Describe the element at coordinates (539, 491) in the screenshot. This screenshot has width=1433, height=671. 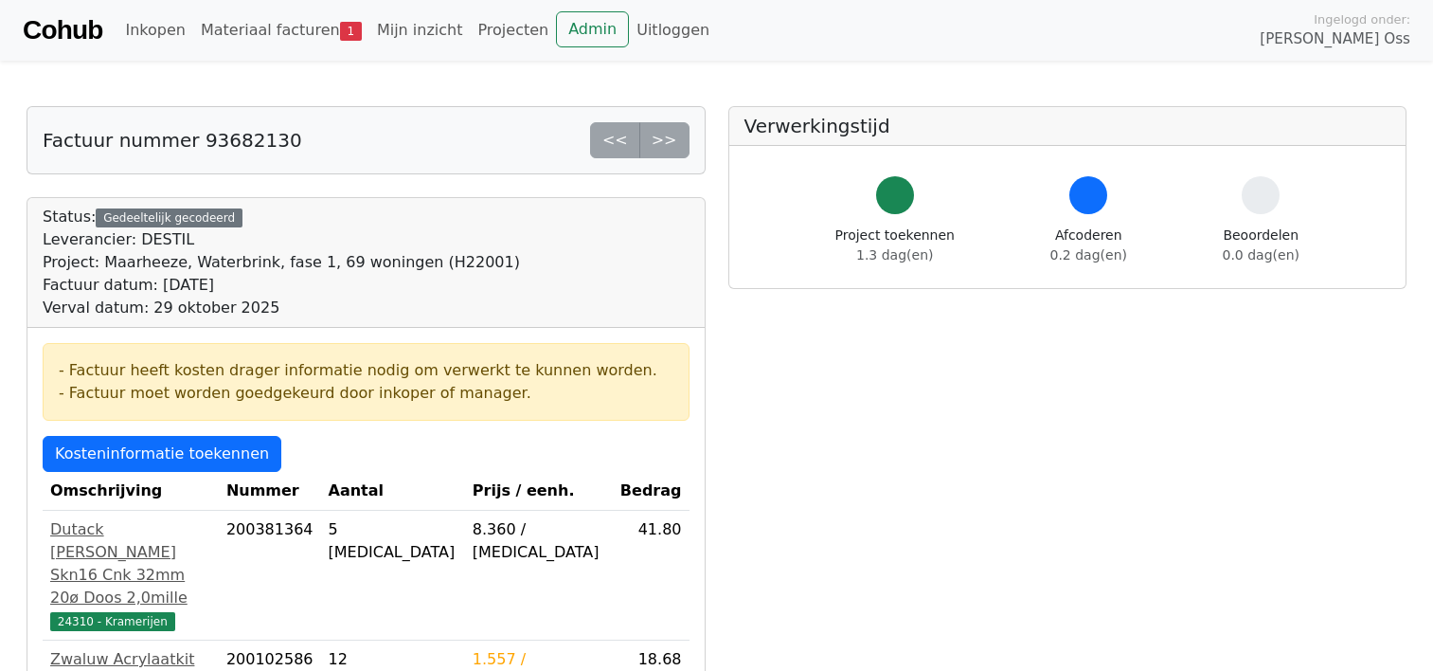
I see `th: Prijs / eenh.` at that location.